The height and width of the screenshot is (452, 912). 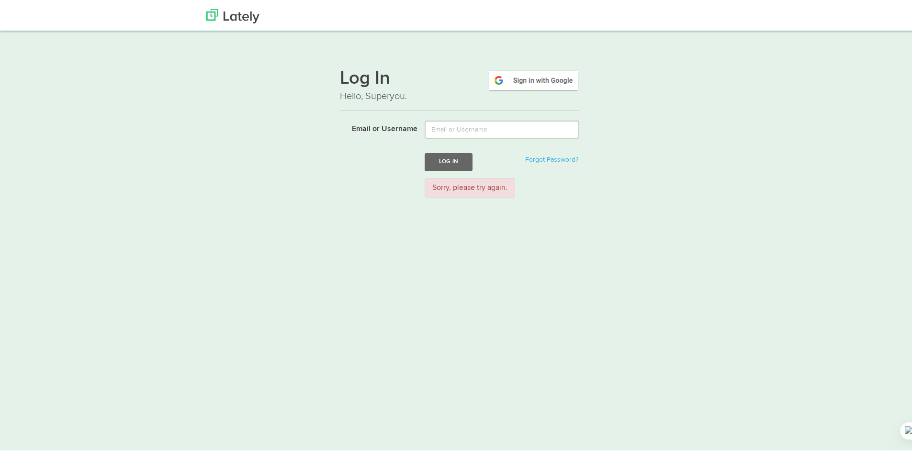 What do you see at coordinates (460, 78) in the screenshot?
I see `h1: Log In` at bounding box center [460, 78].